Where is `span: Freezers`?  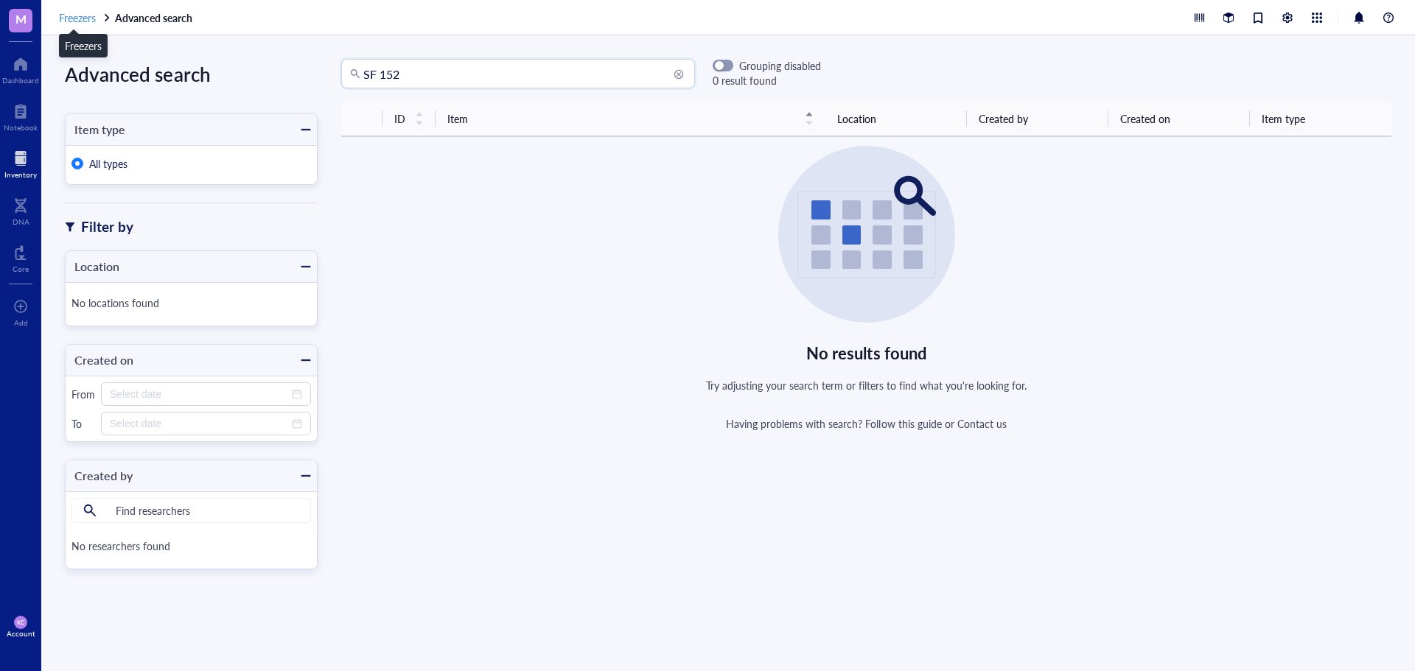
span: Freezers is located at coordinates (77, 18).